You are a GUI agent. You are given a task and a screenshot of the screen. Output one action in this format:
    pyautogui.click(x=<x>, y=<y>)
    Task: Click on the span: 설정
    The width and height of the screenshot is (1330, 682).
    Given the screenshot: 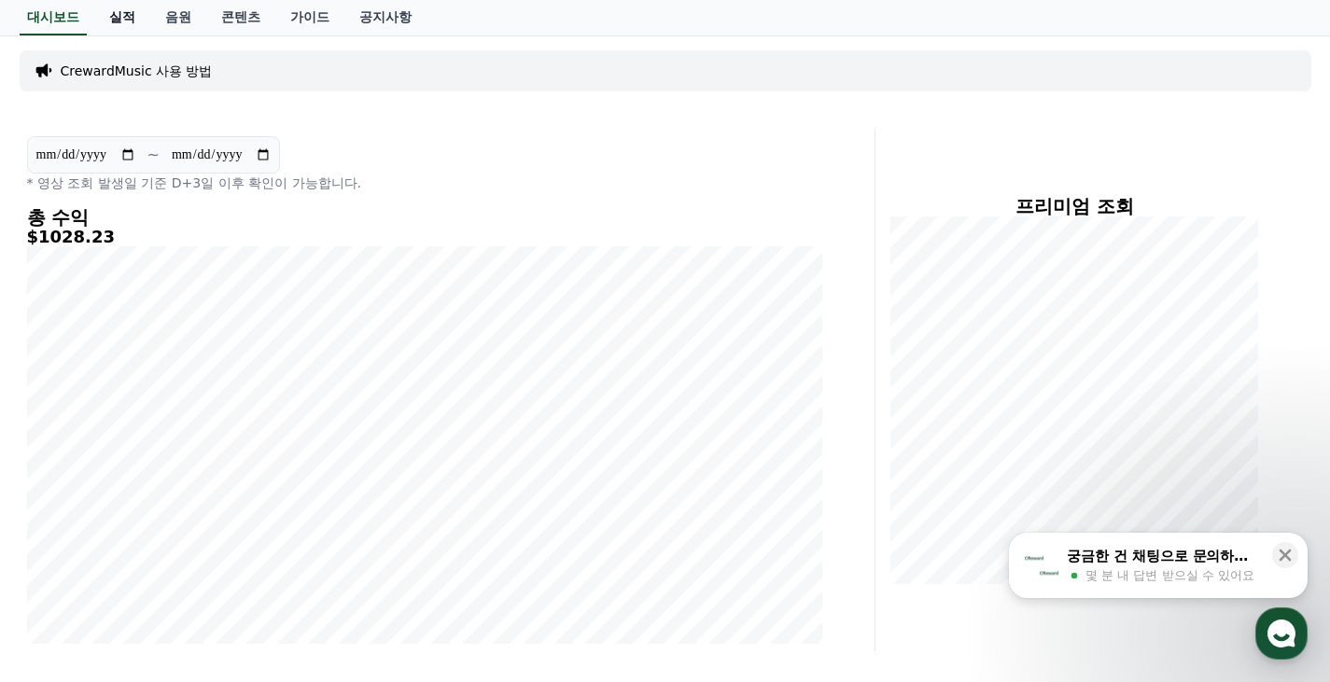 What is the action you would take?
    pyautogui.click(x=300, y=563)
    